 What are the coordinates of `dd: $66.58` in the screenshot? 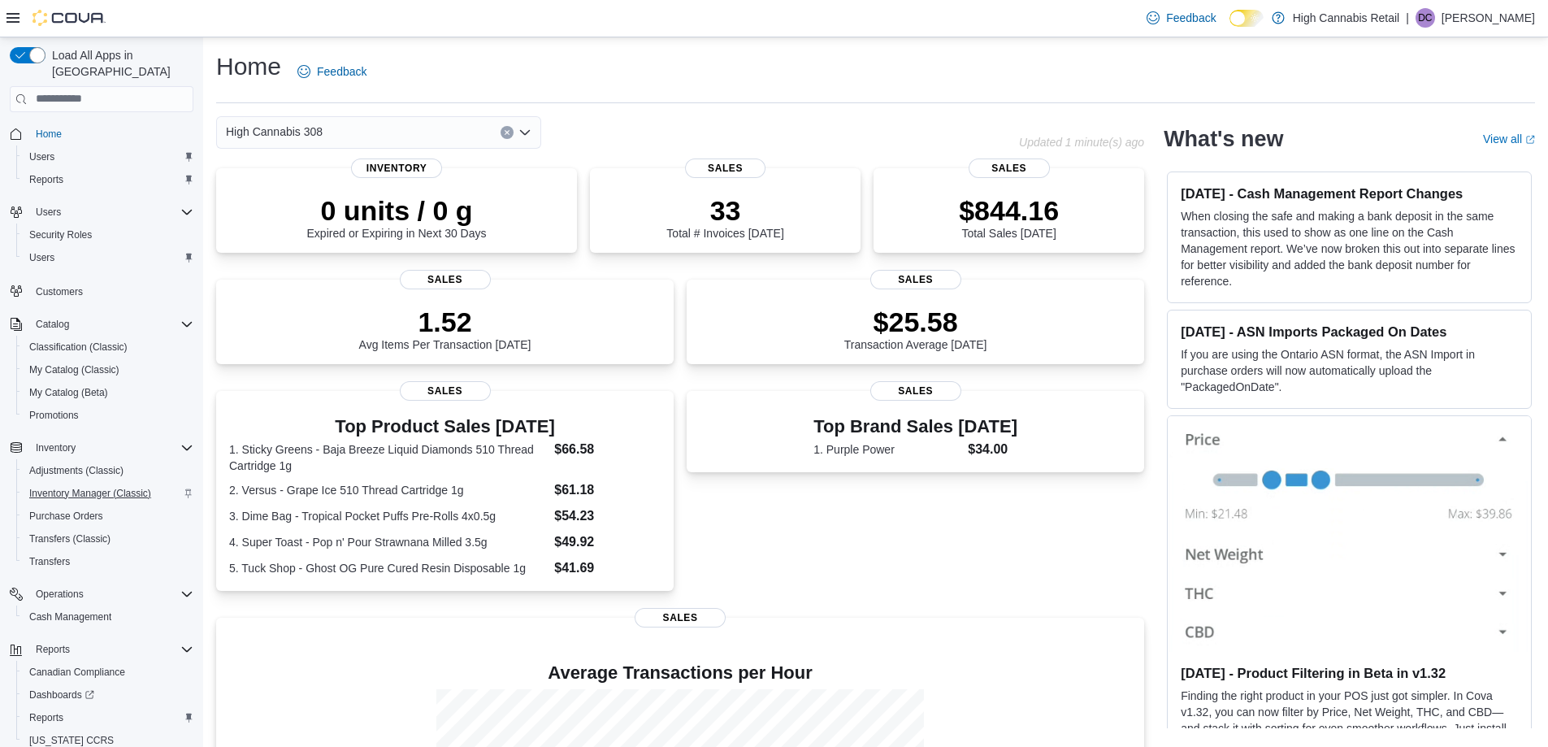 It's located at (607, 449).